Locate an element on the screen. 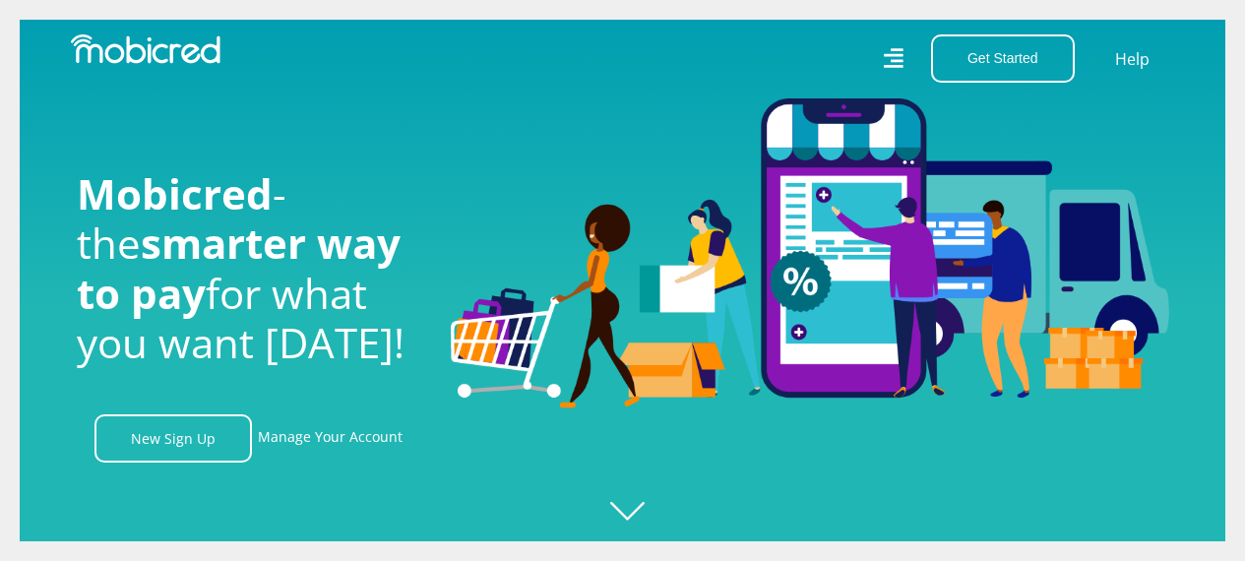  span: smarter way to pay is located at coordinates (238, 267).